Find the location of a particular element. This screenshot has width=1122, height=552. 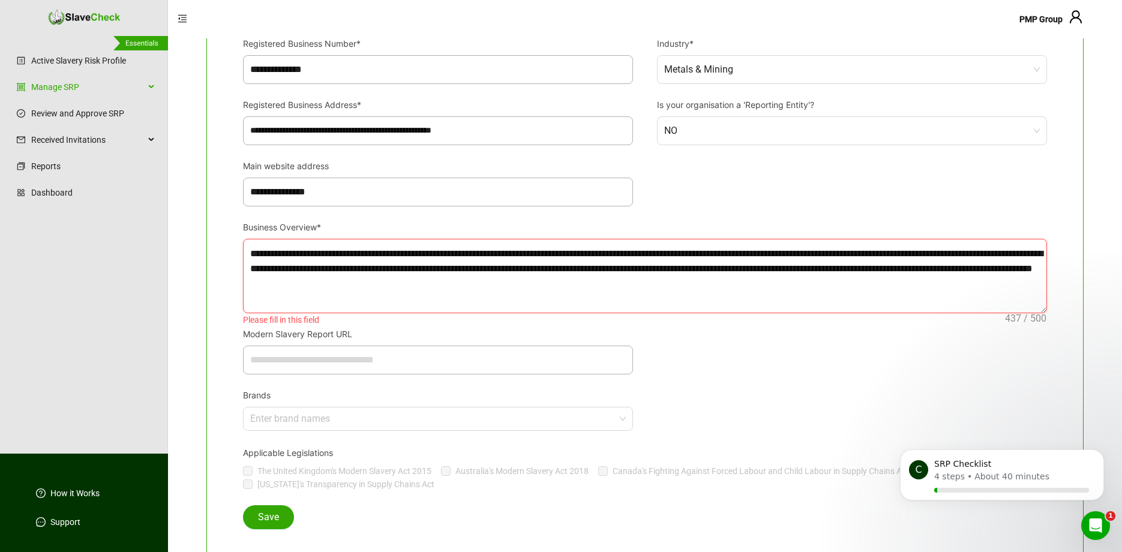

label: Business Overview* is located at coordinates (286, 227).